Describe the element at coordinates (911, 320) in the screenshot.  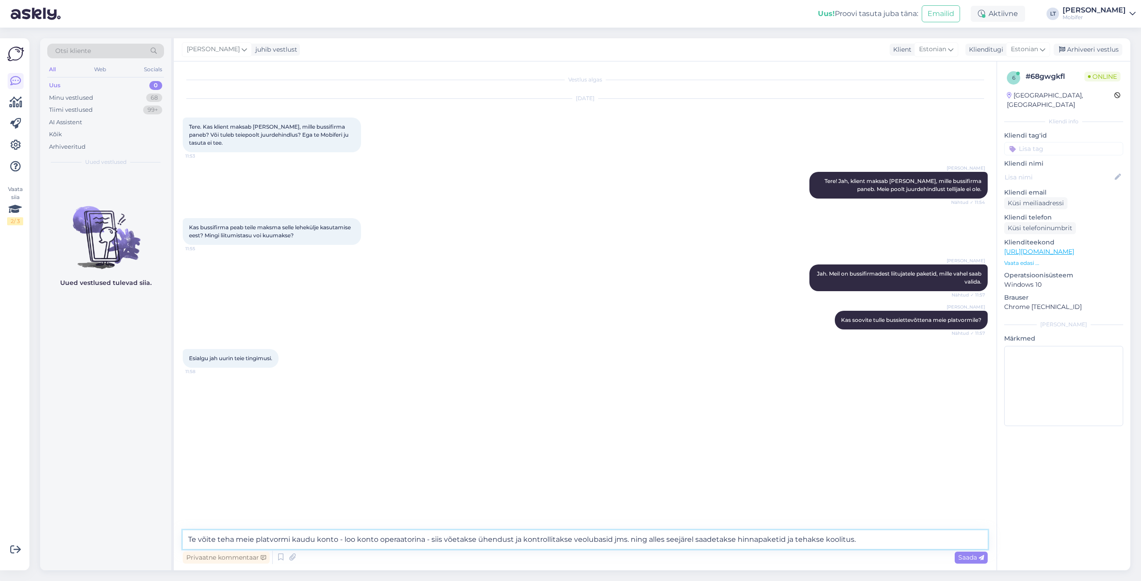
I see `span: Kas soovite tulle bussiettevõttena meie platvormile?` at that location.